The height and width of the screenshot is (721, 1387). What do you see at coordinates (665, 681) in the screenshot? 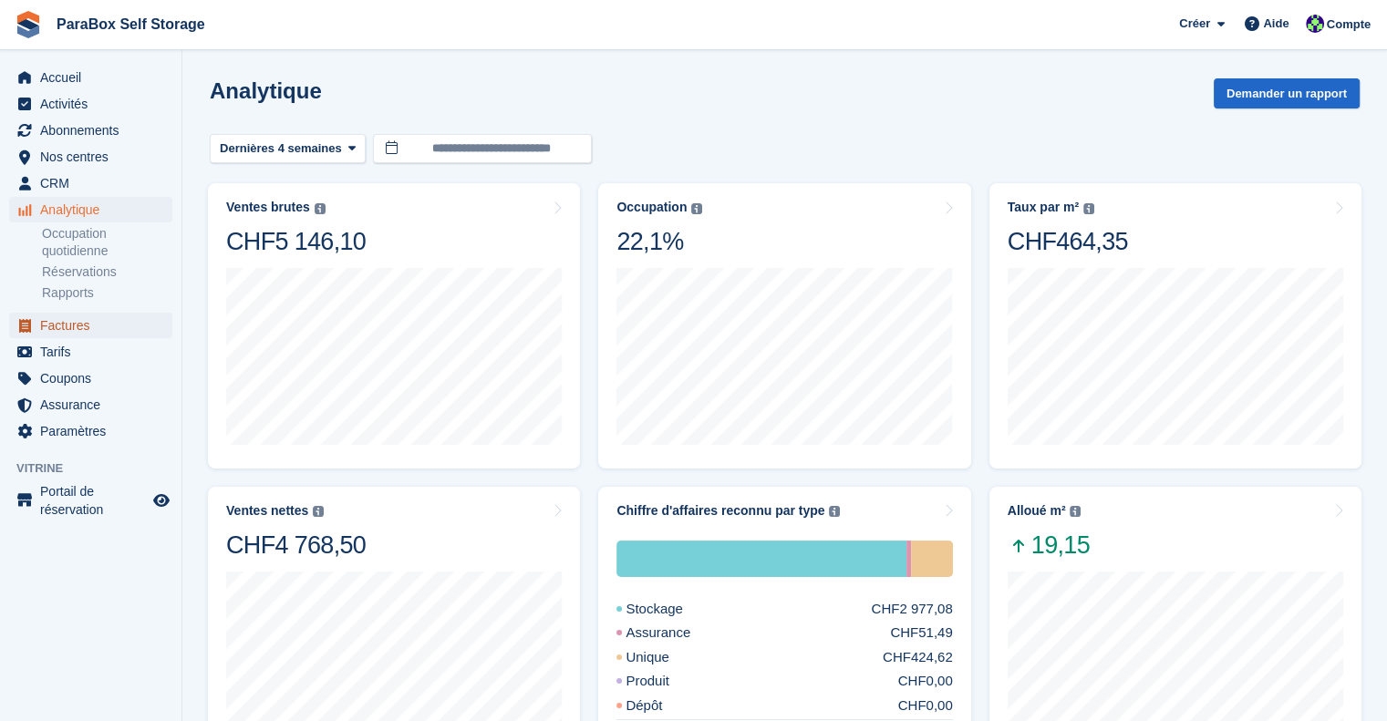
I see `div: Produit` at bounding box center [665, 681].